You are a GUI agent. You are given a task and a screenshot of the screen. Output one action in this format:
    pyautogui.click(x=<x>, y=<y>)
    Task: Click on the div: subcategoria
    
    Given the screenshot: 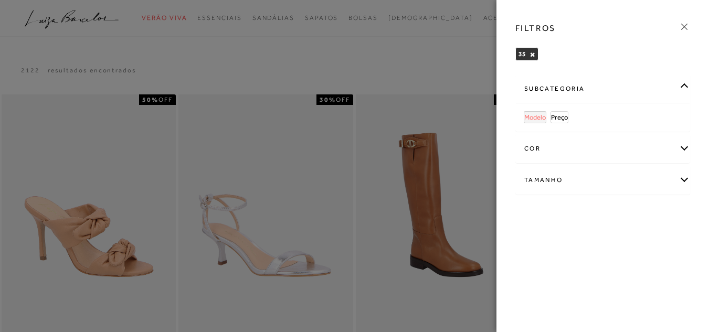 What is the action you would take?
    pyautogui.click(x=603, y=89)
    